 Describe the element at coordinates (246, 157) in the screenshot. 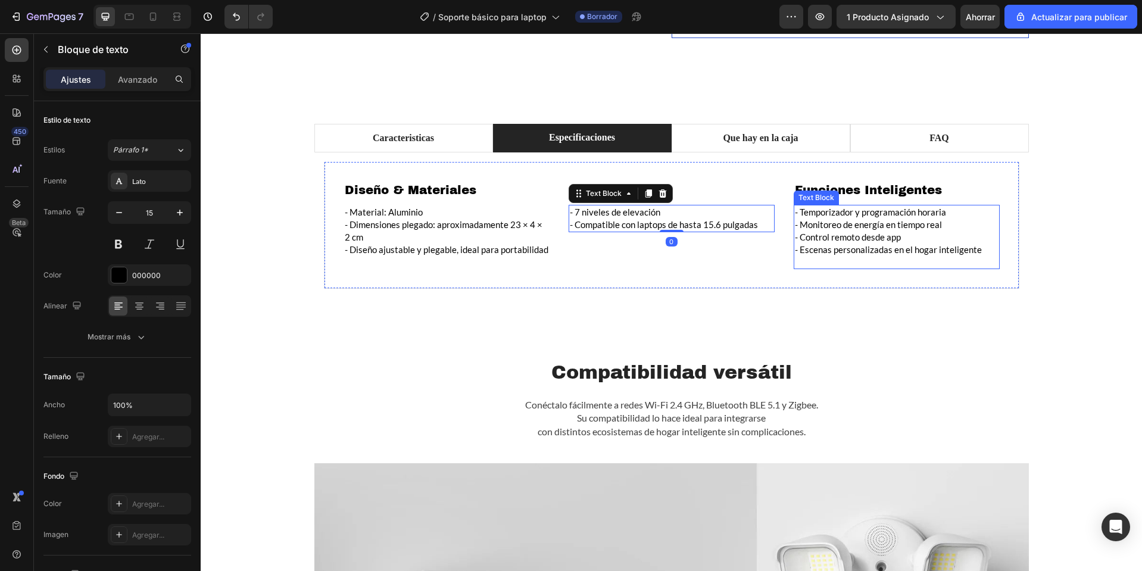

I see `p: Diseño & Materiales` at that location.